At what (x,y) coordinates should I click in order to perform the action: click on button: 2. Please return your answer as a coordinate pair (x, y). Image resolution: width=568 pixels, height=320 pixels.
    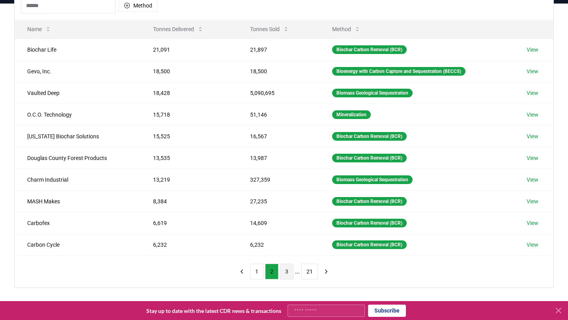
    Looking at the image, I should click on (272, 272).